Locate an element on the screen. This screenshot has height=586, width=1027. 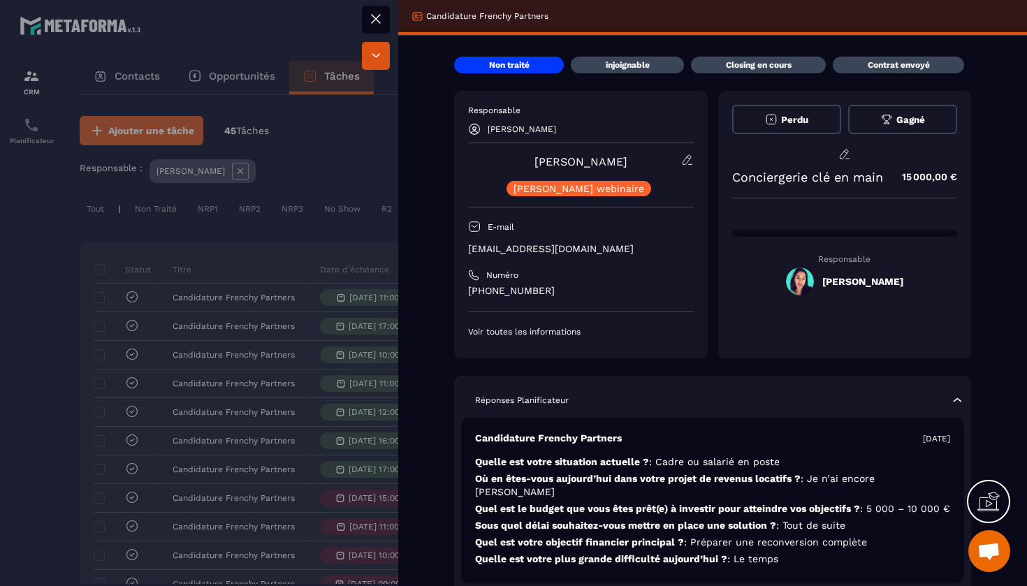
p: Quelle est votre plus grande difficulté aujourd’hui ? is located at coordinates (712, 559).